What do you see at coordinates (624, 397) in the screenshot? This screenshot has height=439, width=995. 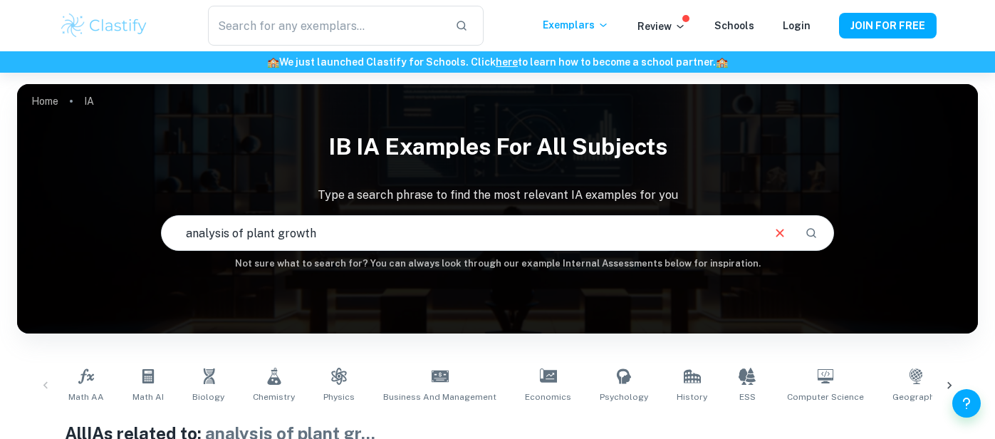 I see `span: Psychology` at bounding box center [624, 397].